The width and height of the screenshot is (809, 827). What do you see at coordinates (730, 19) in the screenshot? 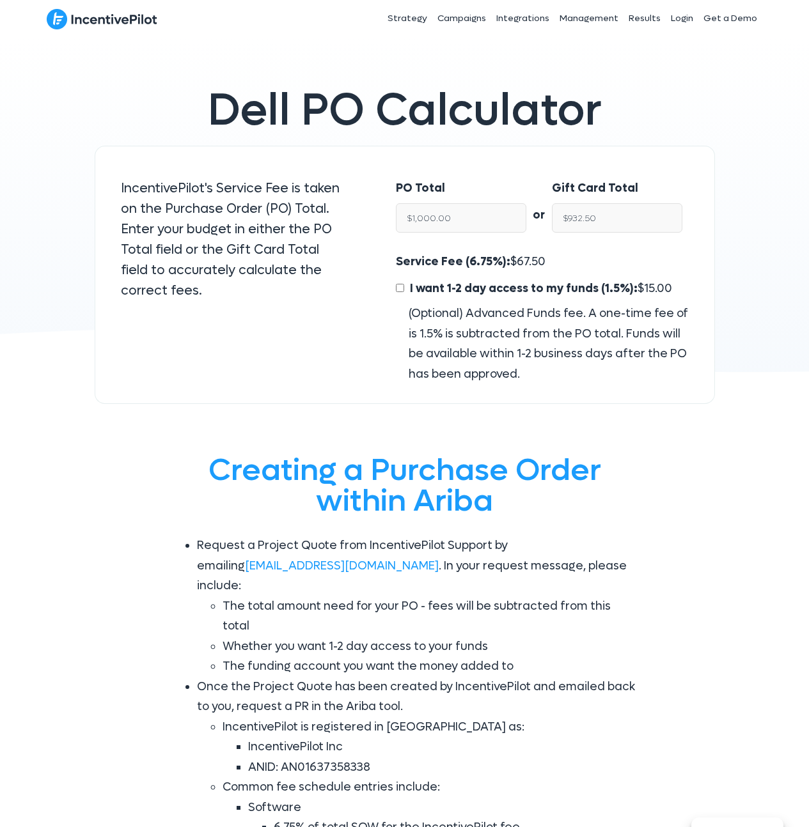
I see `a: Get a Demo` at bounding box center [730, 19].